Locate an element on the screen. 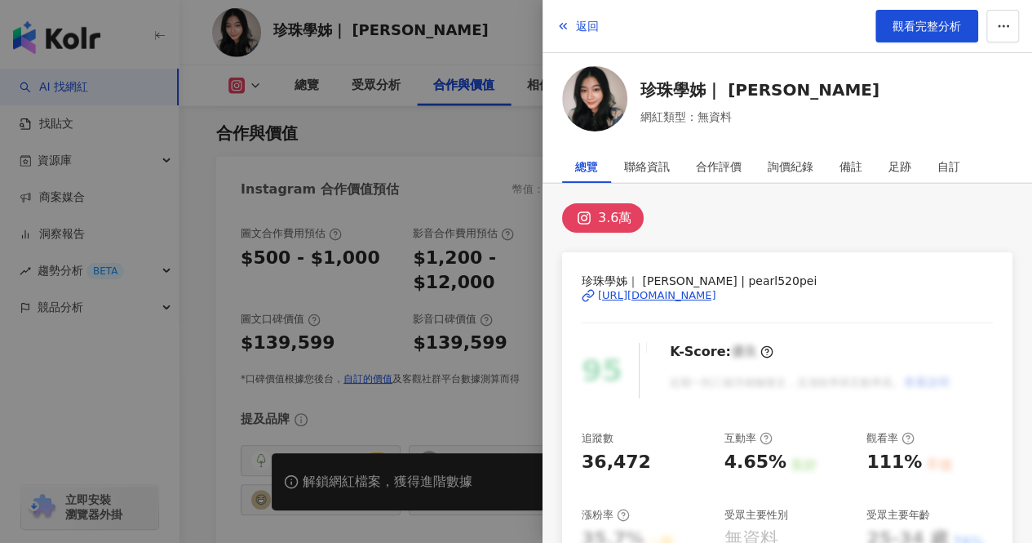 This screenshot has width=1032, height=543. div: 受眾主要年齡 is located at coordinates (898, 515).